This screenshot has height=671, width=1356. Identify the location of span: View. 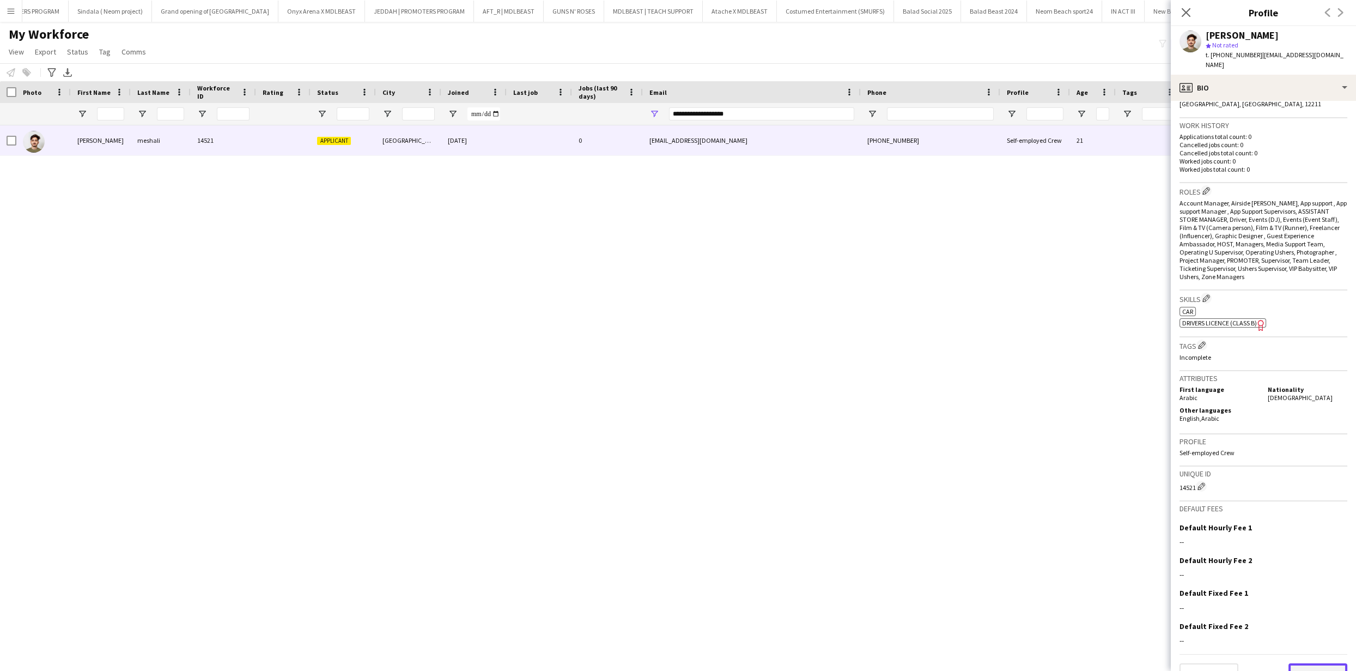
(16, 52).